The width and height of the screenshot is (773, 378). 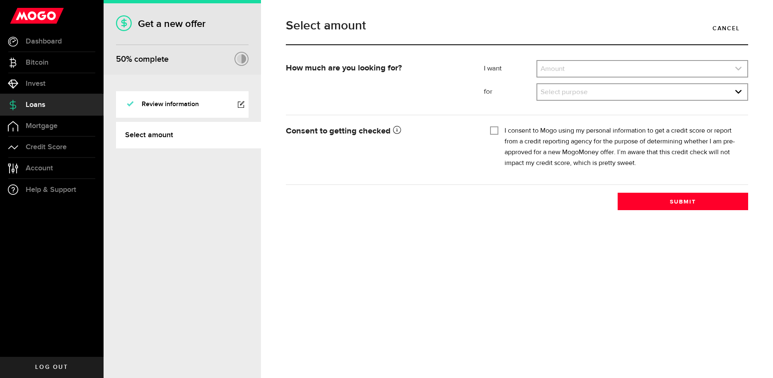 I want to click on label: I consent to Mogo using my personal information to get a credit score or report from a credit rep..., so click(x=623, y=147).